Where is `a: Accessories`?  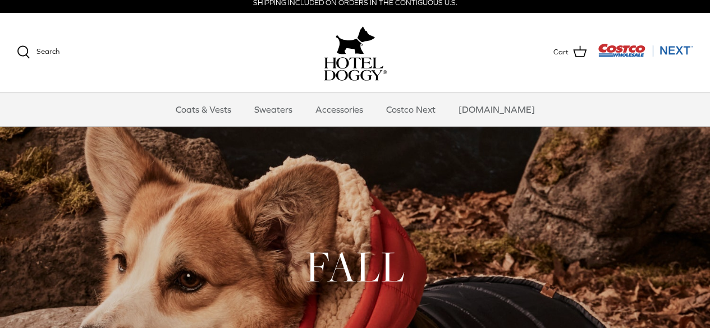
a: Accessories is located at coordinates (339, 109).